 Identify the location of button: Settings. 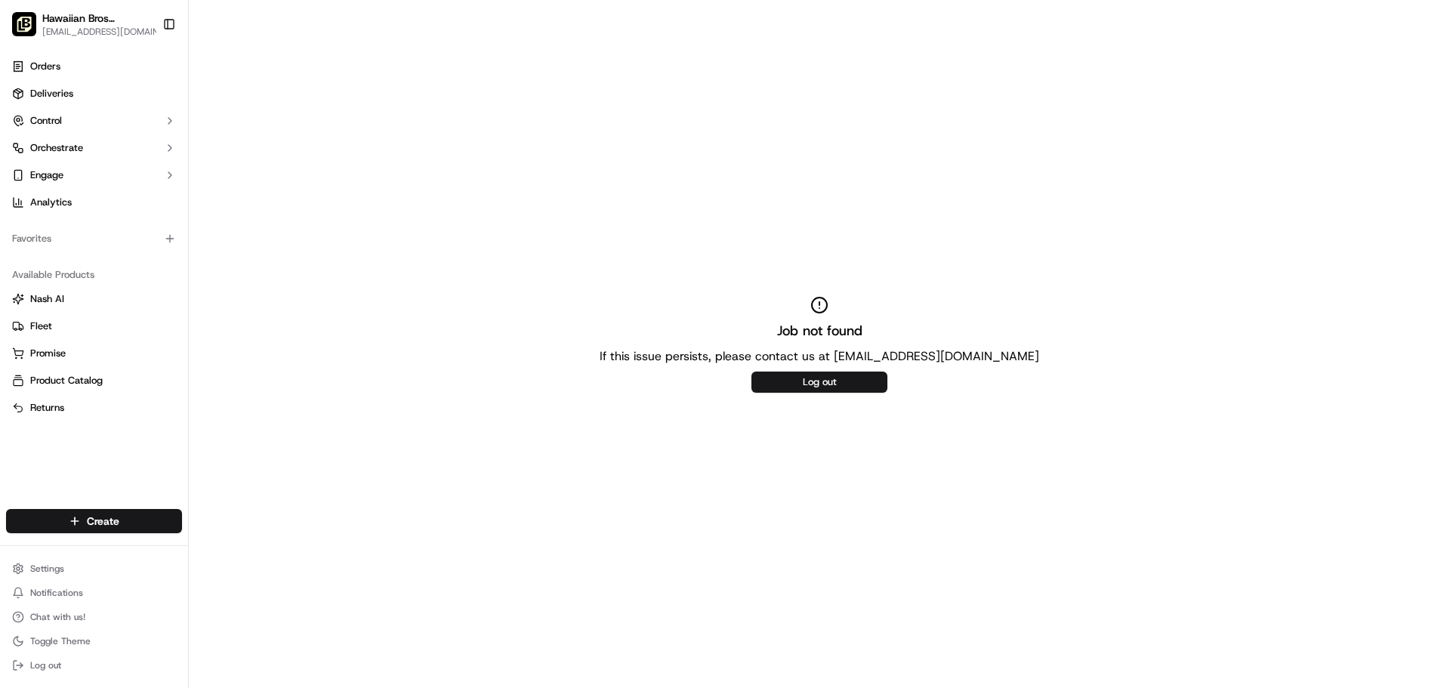
(94, 569).